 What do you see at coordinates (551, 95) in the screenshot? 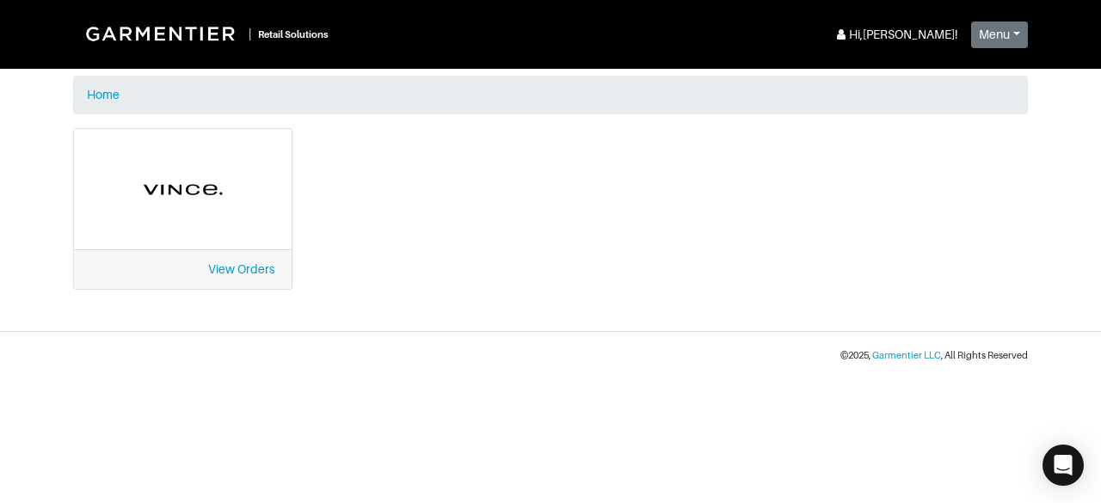
I see `nav: breadcrumb` at bounding box center [551, 95].